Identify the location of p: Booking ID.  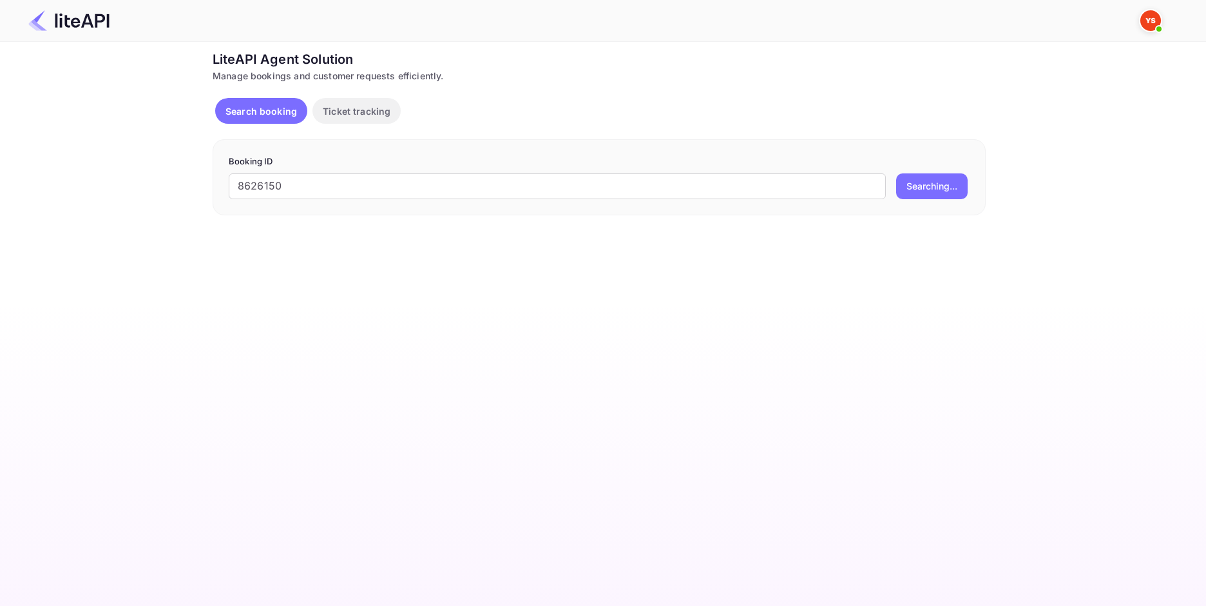
(599, 162).